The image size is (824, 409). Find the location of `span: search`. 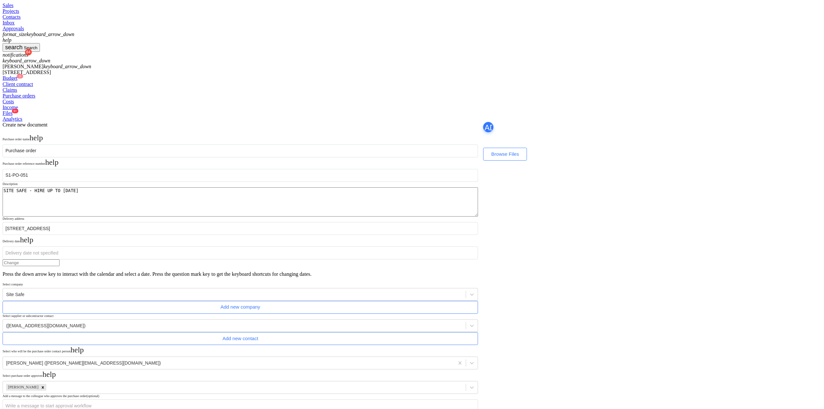

span: search is located at coordinates (8, 51).